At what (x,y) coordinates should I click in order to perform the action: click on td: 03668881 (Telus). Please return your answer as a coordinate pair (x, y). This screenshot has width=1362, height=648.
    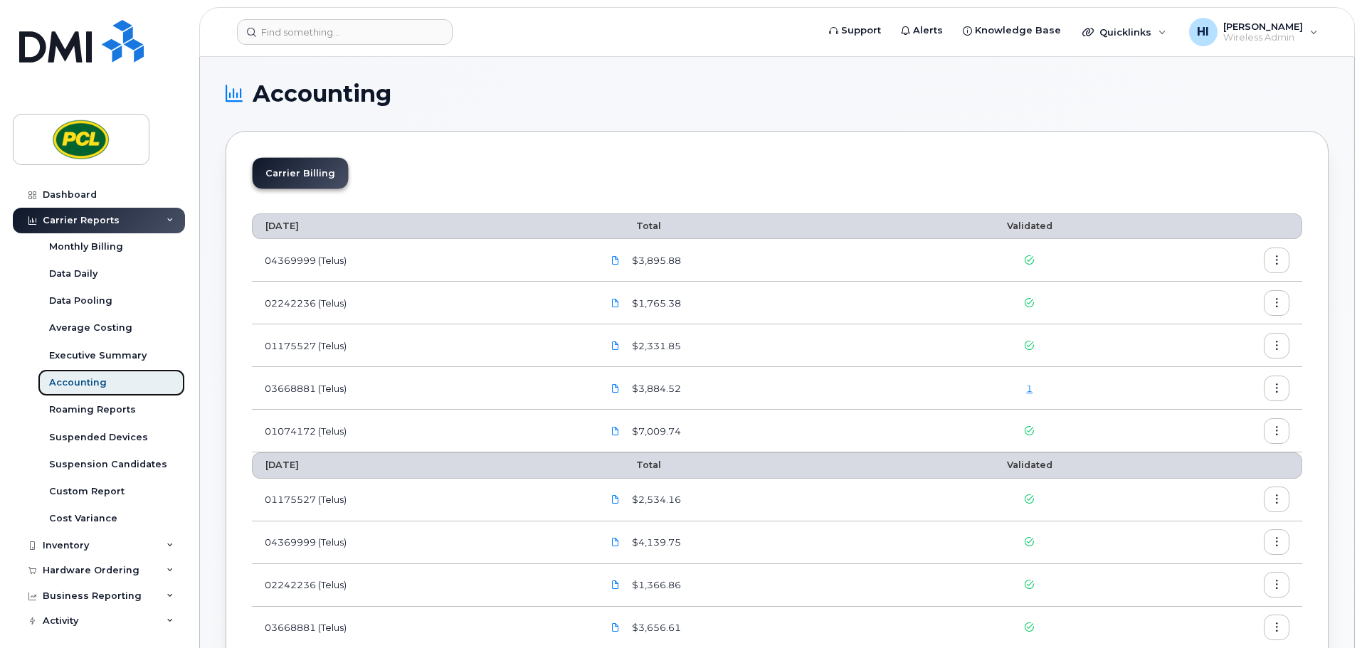
    Looking at the image, I should click on (421, 389).